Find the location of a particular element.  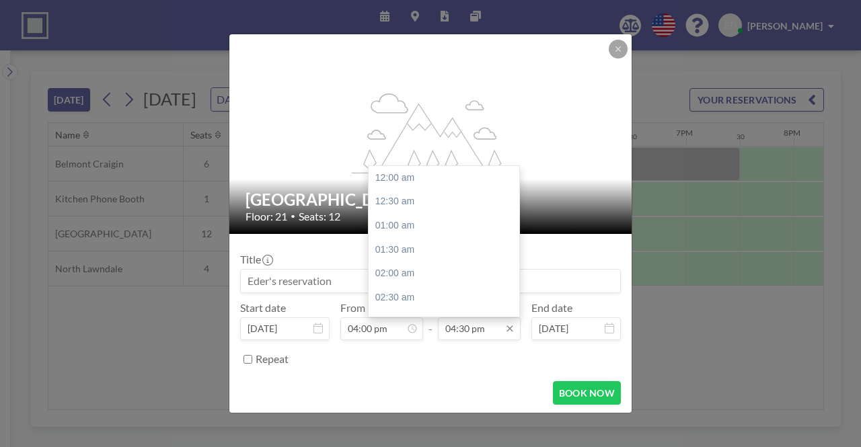

div: 01:00 am is located at coordinates (447, 226).